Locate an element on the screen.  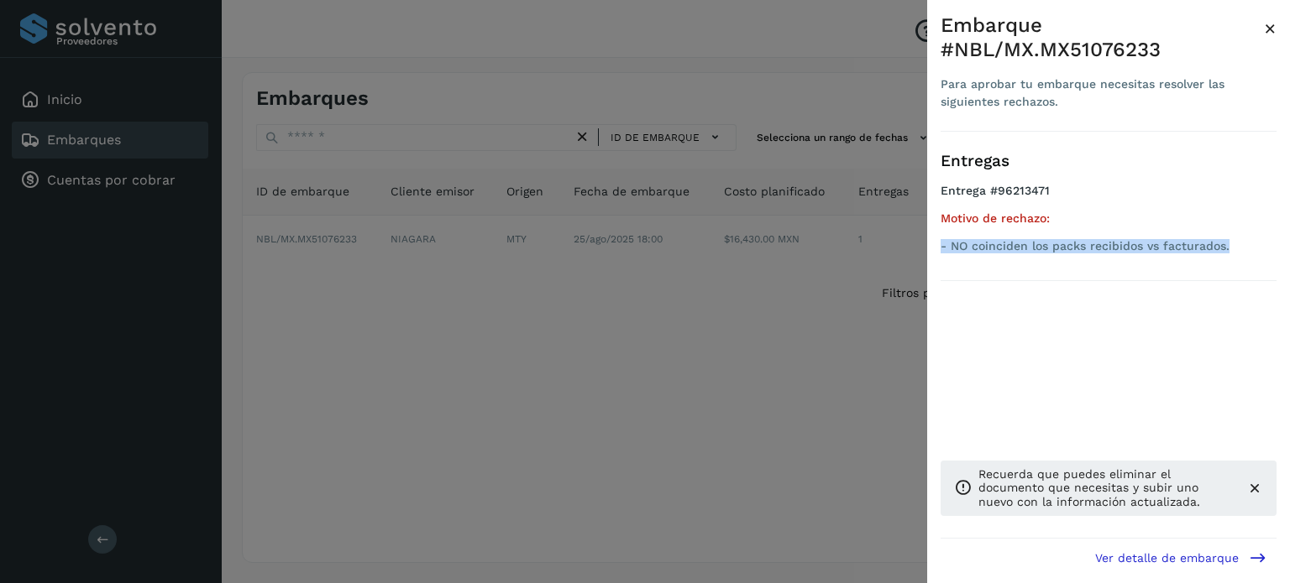
h4: Entrega #96213471 is located at coordinates (1108, 197).